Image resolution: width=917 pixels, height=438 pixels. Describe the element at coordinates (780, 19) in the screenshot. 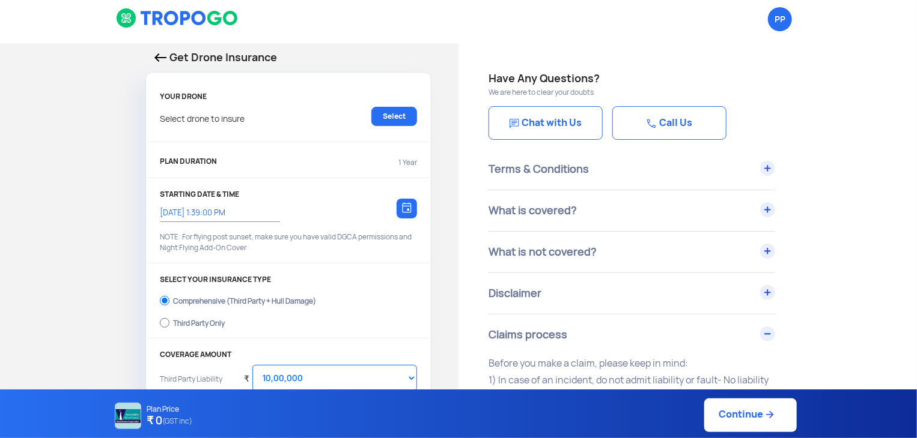

I see `span: Premkumar P` at that location.